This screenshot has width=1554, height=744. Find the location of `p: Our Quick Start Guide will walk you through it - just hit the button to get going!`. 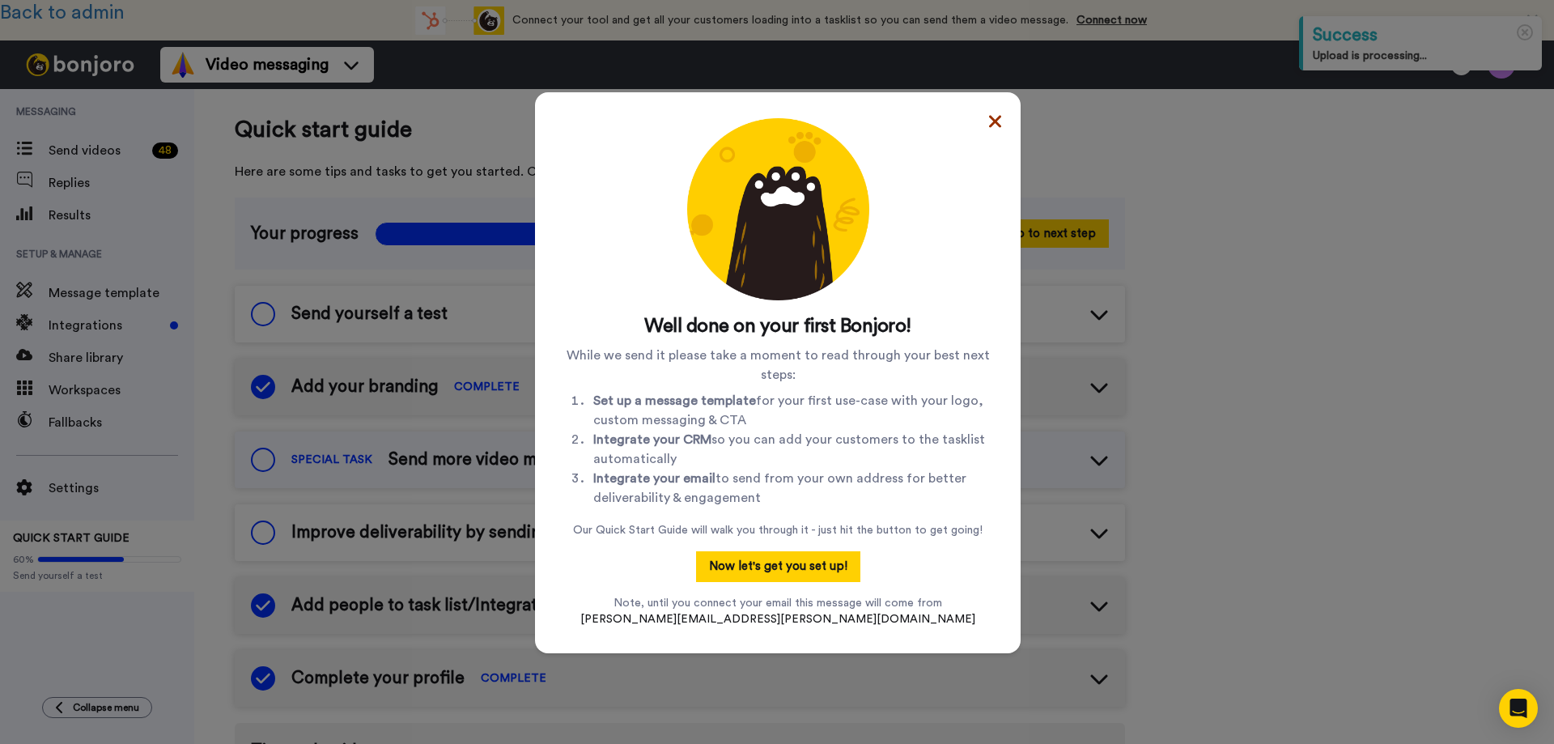

p: Our Quick Start Guide will walk you through it - just hit the button to get going! is located at coordinates (778, 530).